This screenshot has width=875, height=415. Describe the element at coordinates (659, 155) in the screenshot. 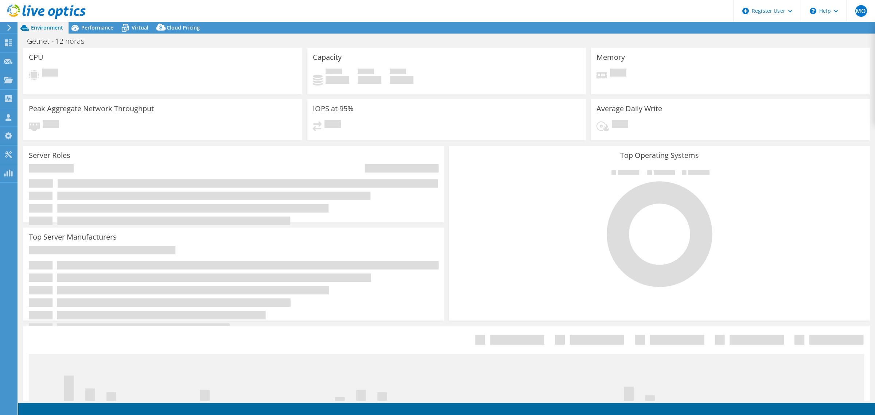

I see `h3: Top Operating Systems` at that location.